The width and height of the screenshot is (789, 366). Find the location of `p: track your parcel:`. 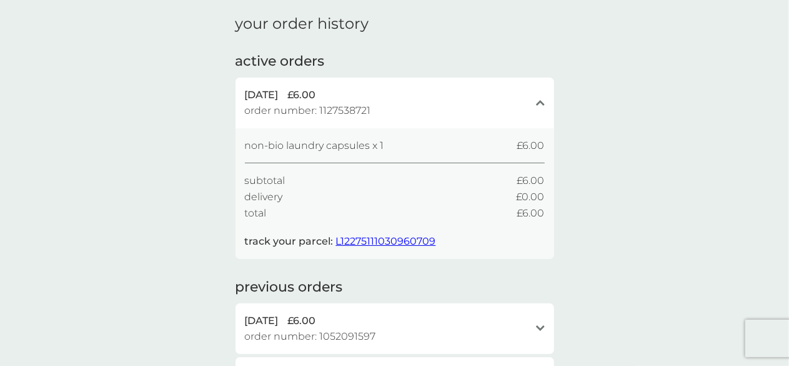

p: track your parcel: is located at coordinates (341, 241).